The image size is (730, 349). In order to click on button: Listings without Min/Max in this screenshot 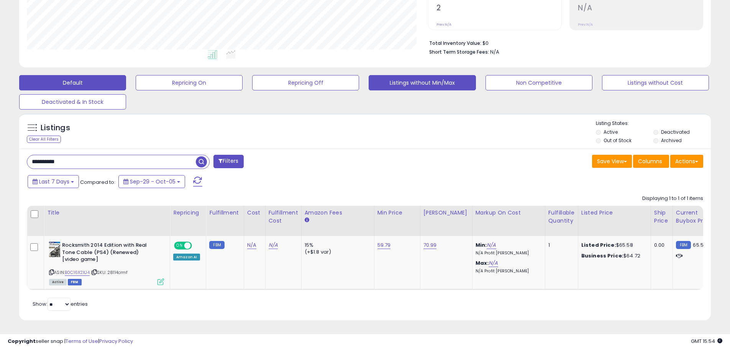, I will do `click(422, 83)`.